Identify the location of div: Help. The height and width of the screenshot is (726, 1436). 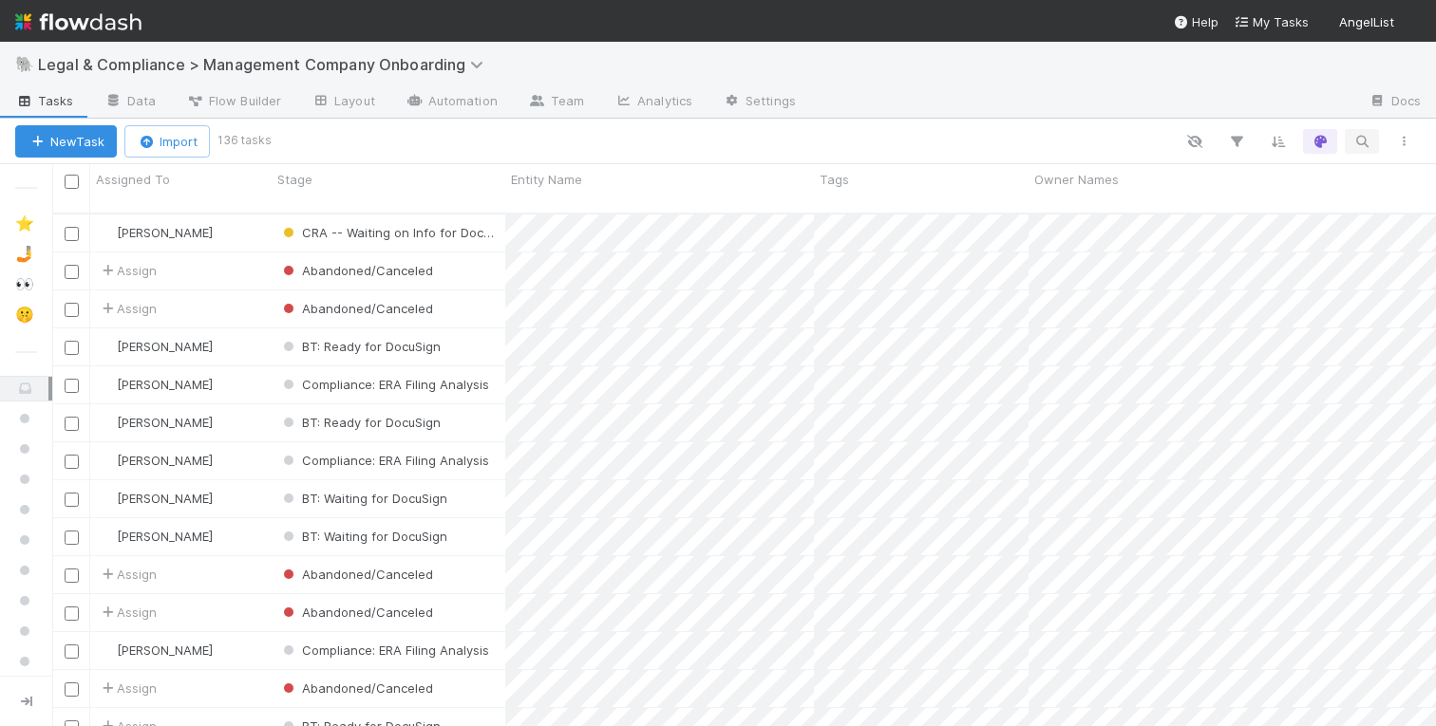
(1196, 22).